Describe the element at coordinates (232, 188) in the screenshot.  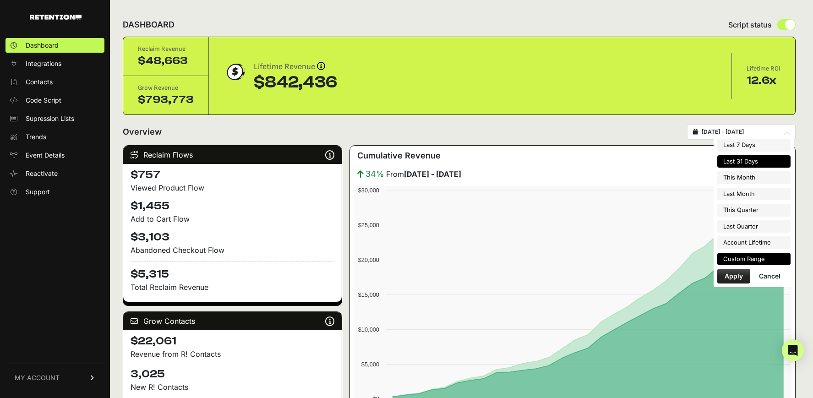
I see `div: Viewed Product Flow` at that location.